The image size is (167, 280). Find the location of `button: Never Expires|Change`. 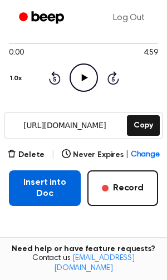

button: Never Expires|Change is located at coordinates (111, 155).